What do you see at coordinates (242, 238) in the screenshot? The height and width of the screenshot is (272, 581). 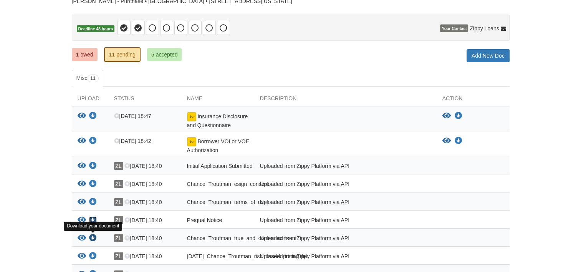 I see `span: Chance_Troutman_true_and_correct_consent` at bounding box center [242, 238].